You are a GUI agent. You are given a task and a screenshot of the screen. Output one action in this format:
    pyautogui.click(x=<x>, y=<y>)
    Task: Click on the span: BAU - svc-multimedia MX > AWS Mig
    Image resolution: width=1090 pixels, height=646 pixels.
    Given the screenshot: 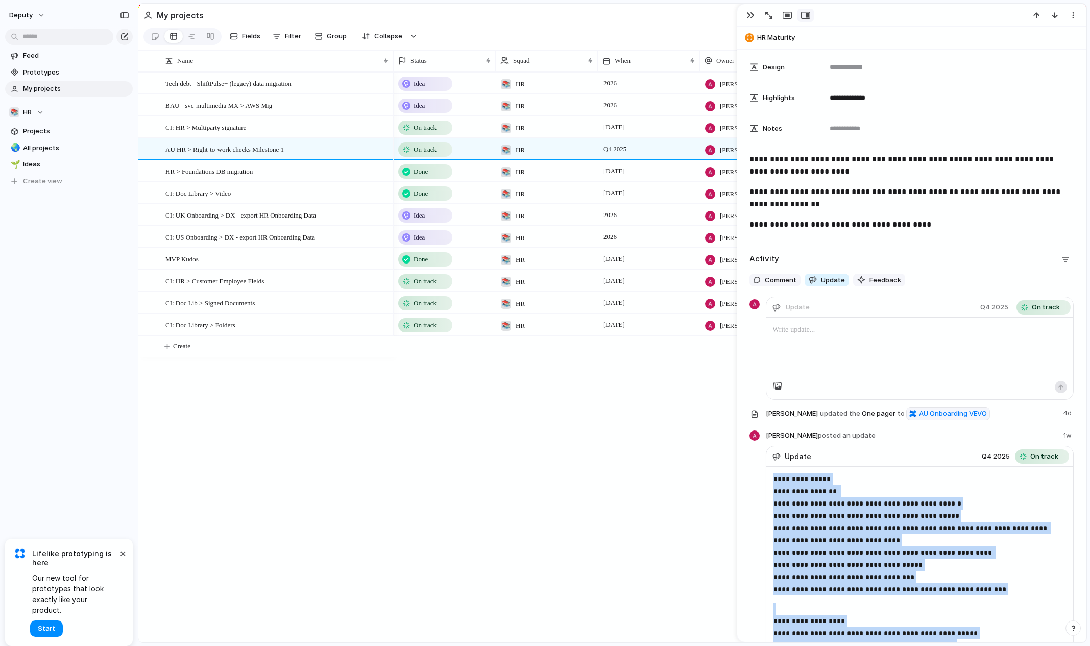 What is the action you would take?
    pyautogui.click(x=219, y=105)
    